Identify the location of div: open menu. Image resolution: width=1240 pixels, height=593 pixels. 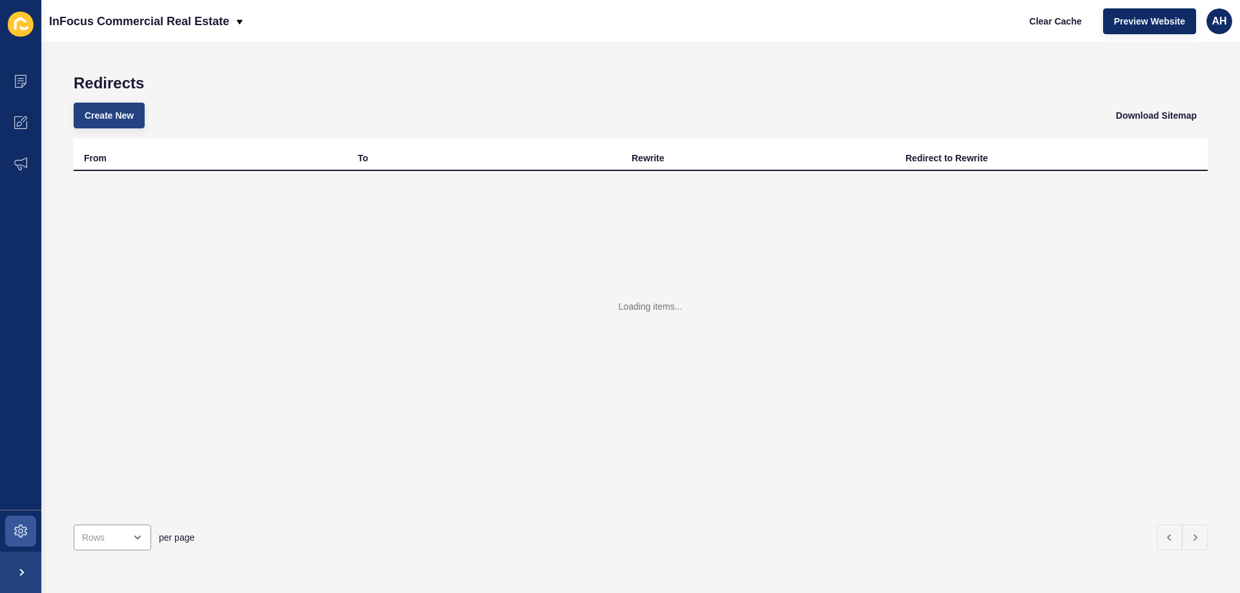
(112, 538).